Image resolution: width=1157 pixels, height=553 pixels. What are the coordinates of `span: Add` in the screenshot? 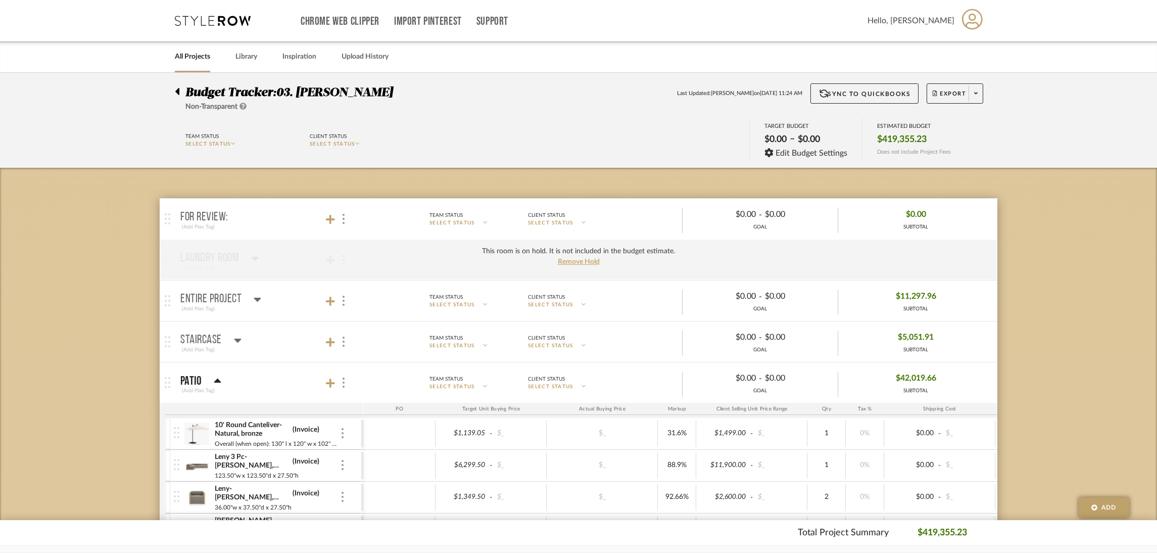 It's located at (1109, 507).